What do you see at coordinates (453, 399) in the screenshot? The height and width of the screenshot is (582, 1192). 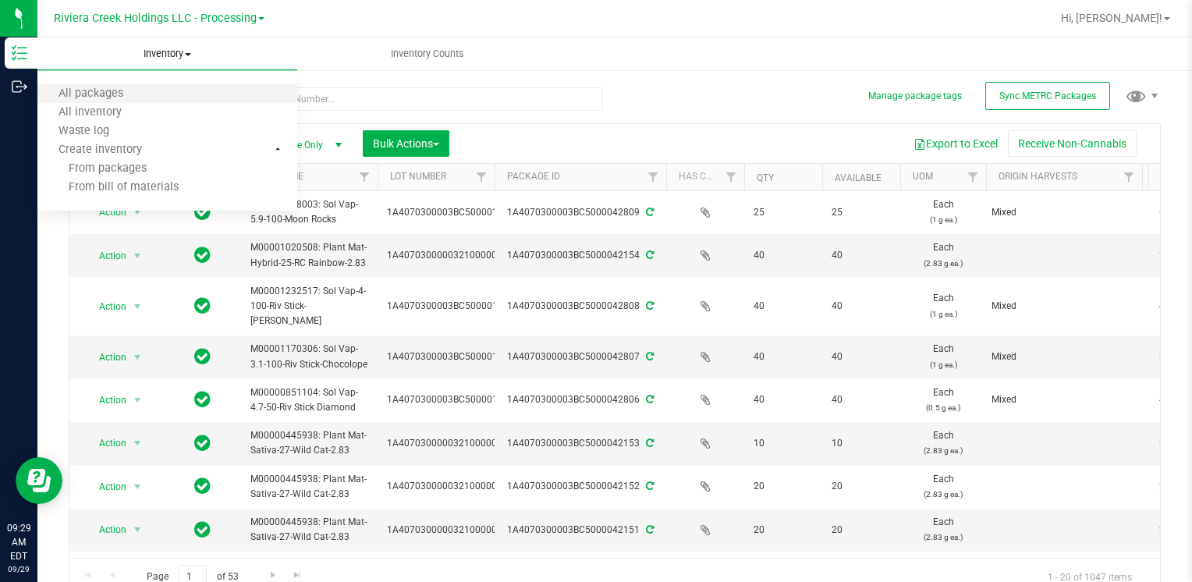 I see `span: 1A4070300003BC5000015797` at bounding box center [453, 399].